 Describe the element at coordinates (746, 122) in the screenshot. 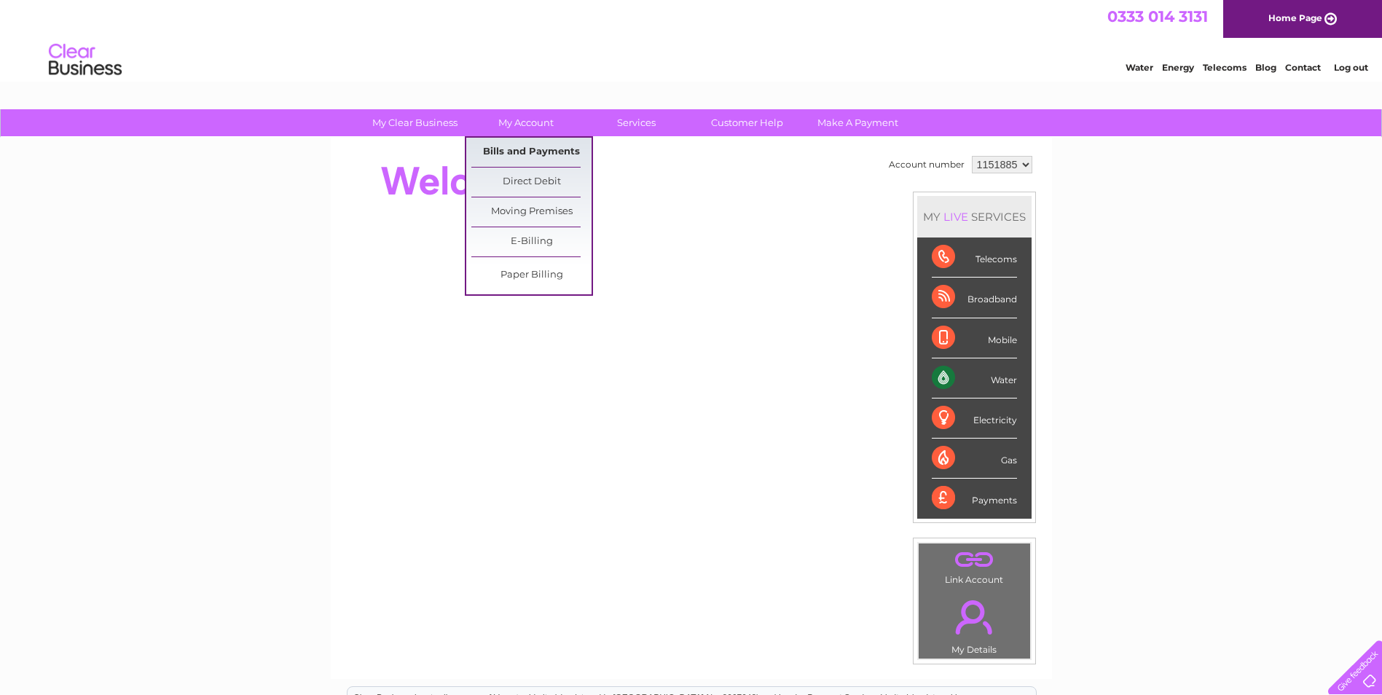

I see `a: Customer Help` at that location.